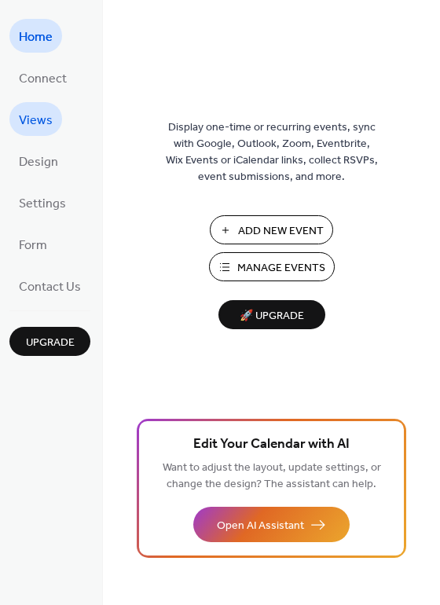 This screenshot has width=440, height=605. Describe the element at coordinates (271, 229) in the screenshot. I see `button: Add New Event` at that location.